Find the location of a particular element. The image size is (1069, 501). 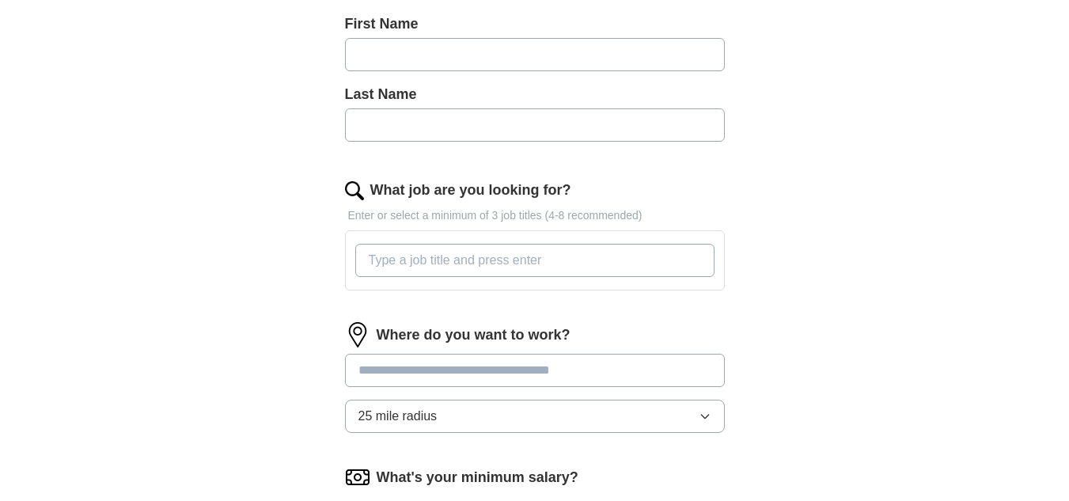

button: 25 mile radius is located at coordinates (535, 416).